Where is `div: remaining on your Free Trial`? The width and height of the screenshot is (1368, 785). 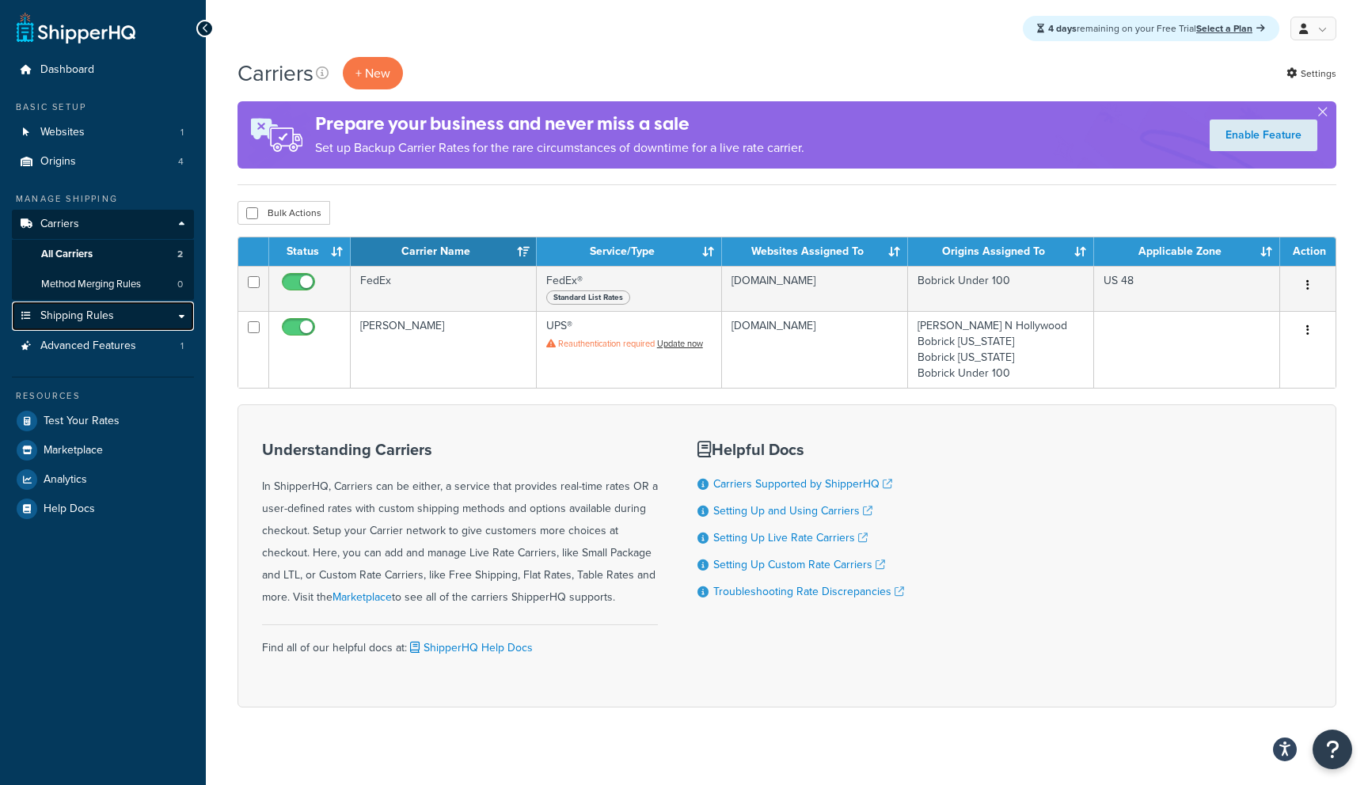 div: remaining on your Free Trial is located at coordinates (1151, 28).